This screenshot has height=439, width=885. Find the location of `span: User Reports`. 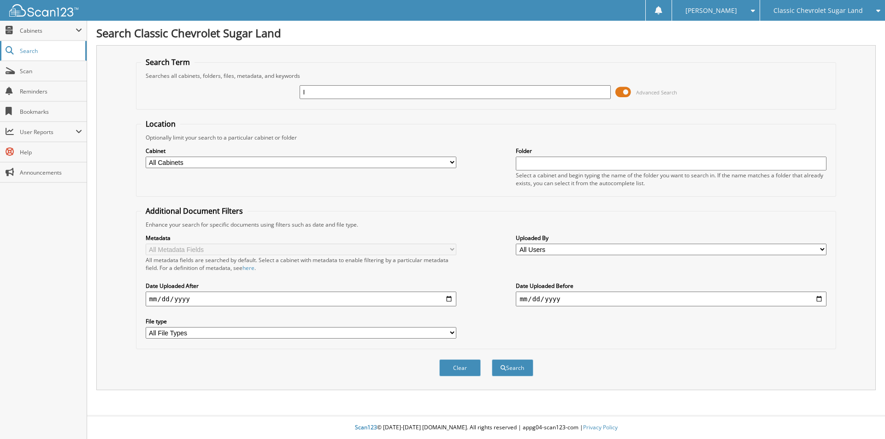

span: User Reports is located at coordinates (47, 132).